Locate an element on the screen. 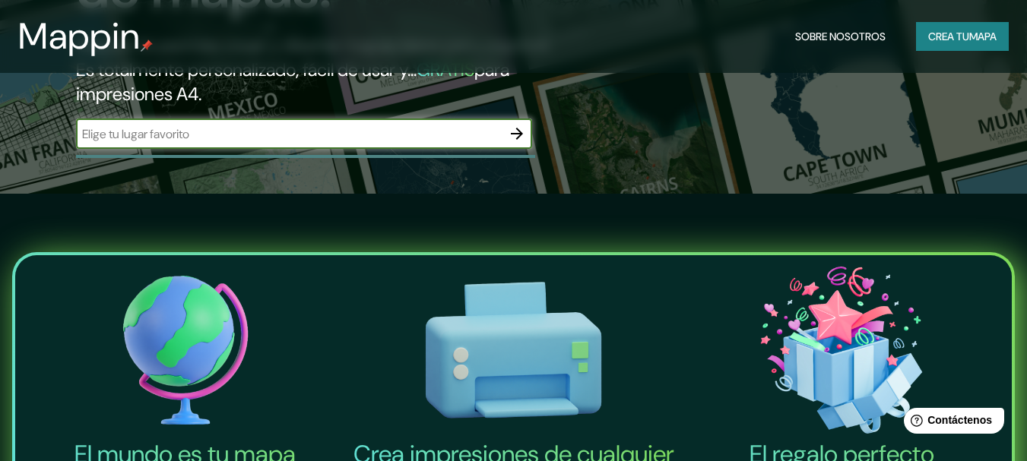 The height and width of the screenshot is (461, 1027). font: Crea tu is located at coordinates (949, 36).